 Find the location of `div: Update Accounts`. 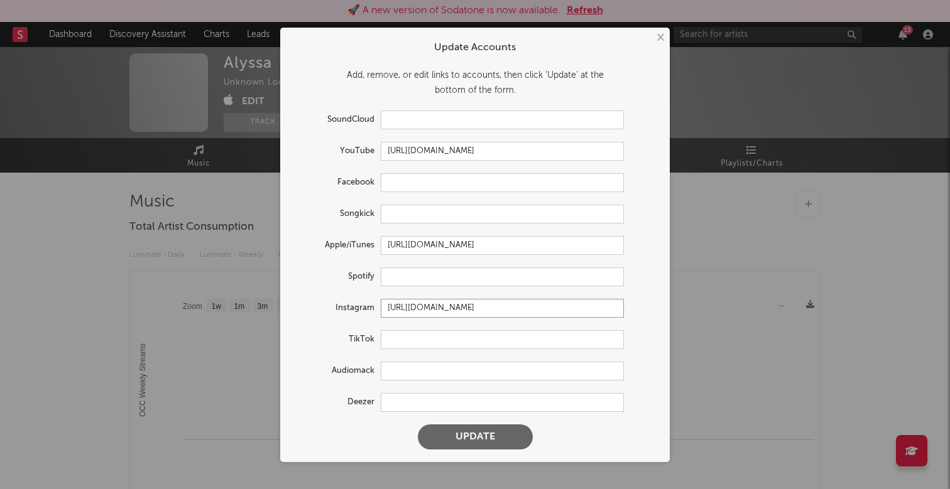

div: Update Accounts is located at coordinates (475, 48).